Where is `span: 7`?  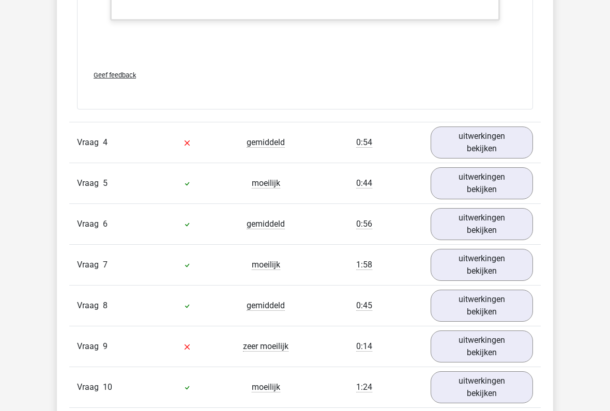
span: 7 is located at coordinates (105, 265).